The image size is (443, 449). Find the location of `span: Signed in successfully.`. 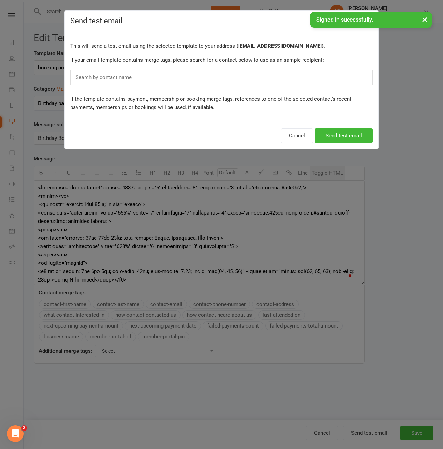

span: Signed in successfully. is located at coordinates (344, 20).